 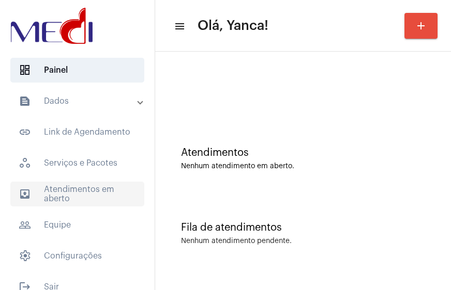 I want to click on div: Fila de atendimentos, so click(x=303, y=228).